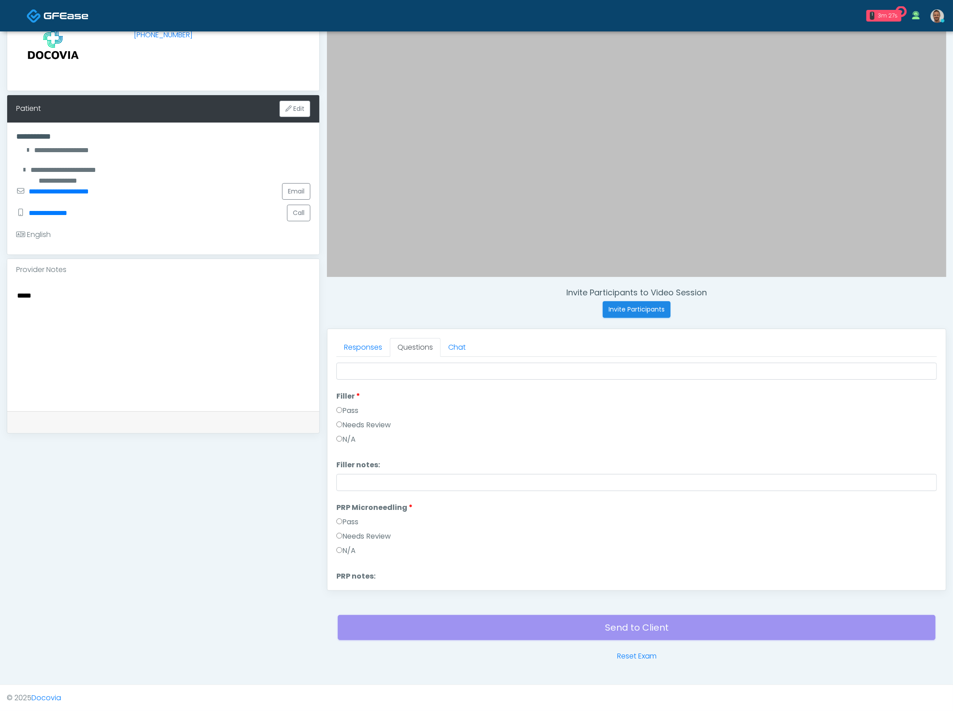  What do you see at coordinates (374, 508) in the screenshot?
I see `label: PRP Microneedling` at bounding box center [374, 508].